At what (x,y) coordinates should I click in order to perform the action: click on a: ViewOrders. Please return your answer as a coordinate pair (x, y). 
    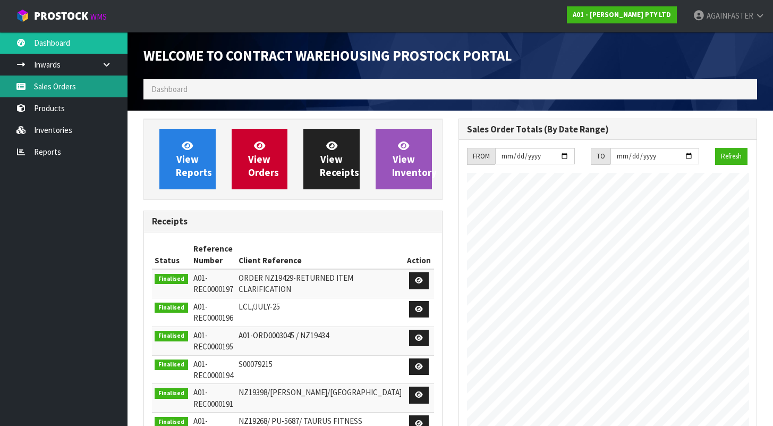
    Looking at the image, I should click on (260, 159).